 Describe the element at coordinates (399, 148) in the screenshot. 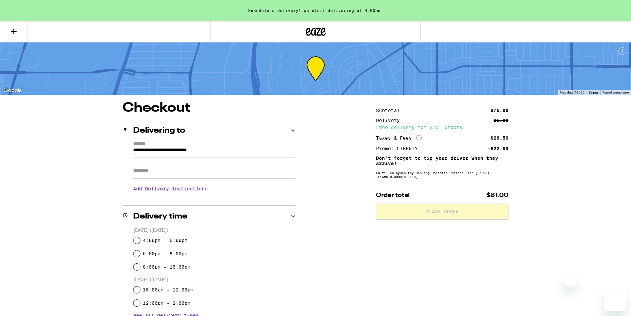

I see `div: Promo: LIBERTY` at that location.